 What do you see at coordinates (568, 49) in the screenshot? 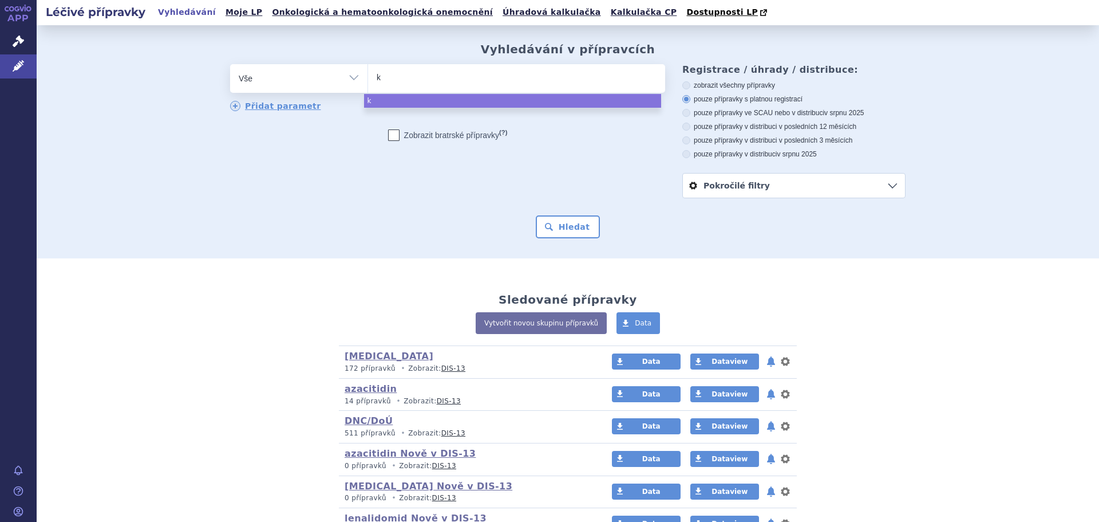
I see `h2: Vyhledávání v přípravcích` at bounding box center [568, 49].